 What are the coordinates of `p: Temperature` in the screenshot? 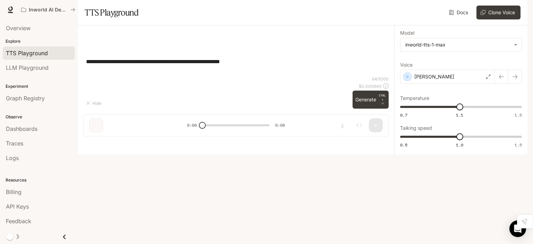 It's located at (415, 98).